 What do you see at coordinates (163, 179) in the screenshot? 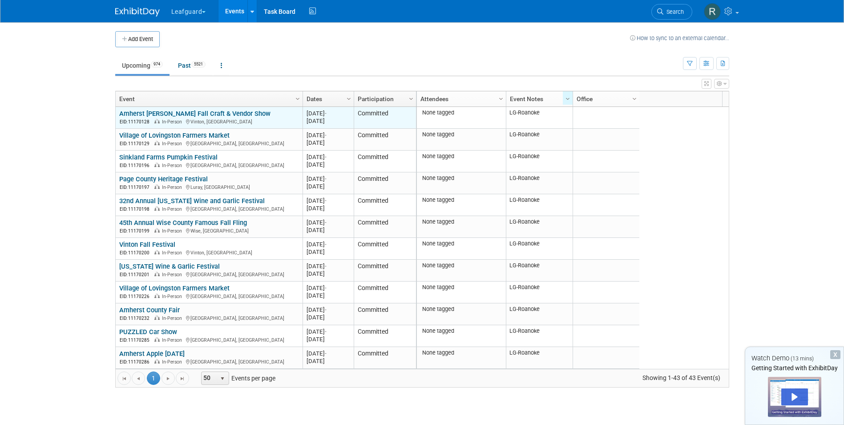
I see `a: Page County Heritage Festival` at bounding box center [163, 179].